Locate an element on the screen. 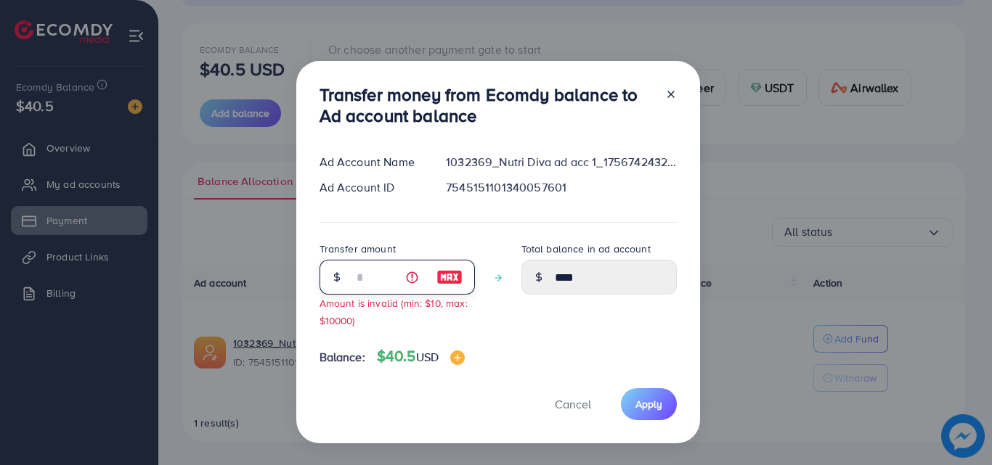  span: Balance: is located at coordinates (342, 357).